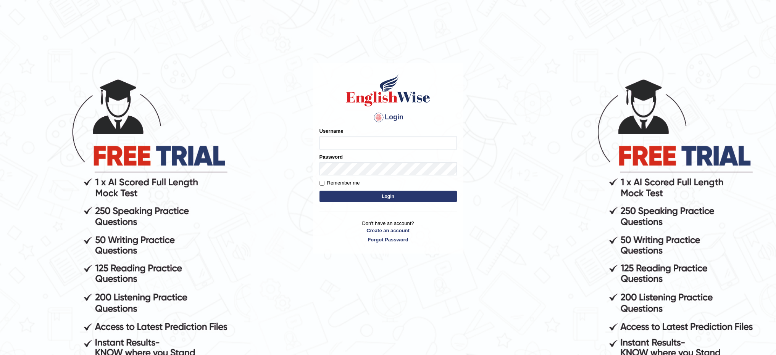 This screenshot has height=355, width=776. What do you see at coordinates (388, 232) in the screenshot?
I see `p: Don't have an account?` at bounding box center [388, 232].